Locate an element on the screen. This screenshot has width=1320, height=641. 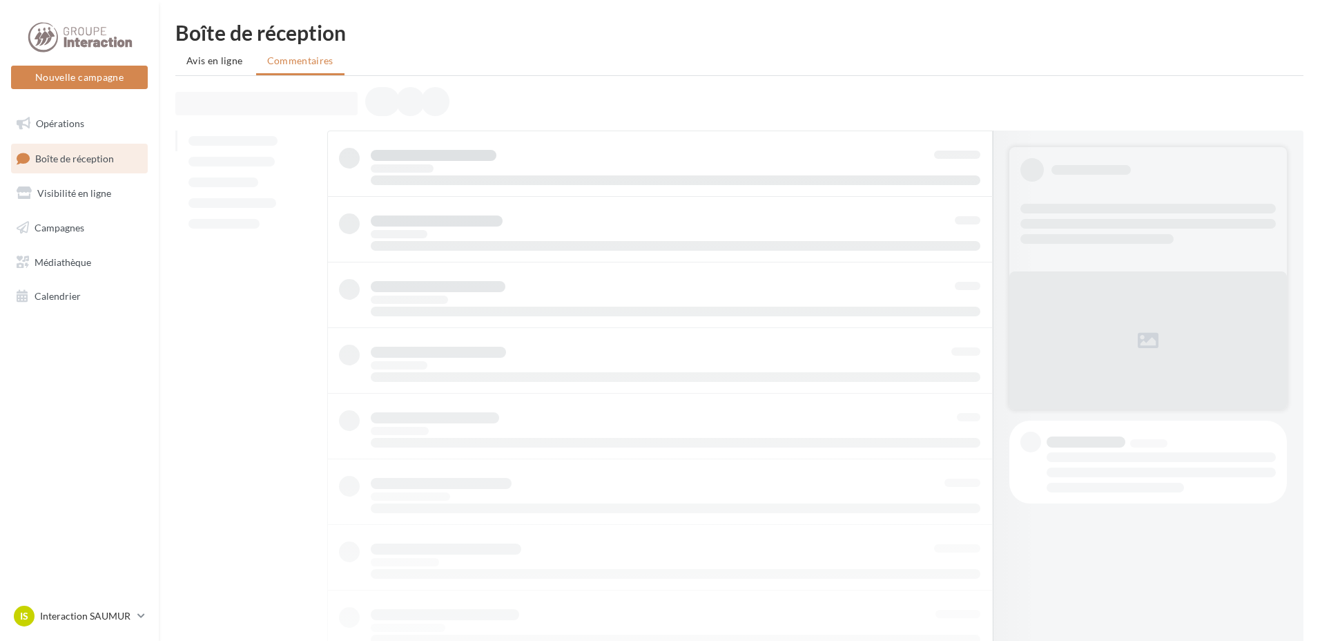
span: Campagnes is located at coordinates (59, 227).